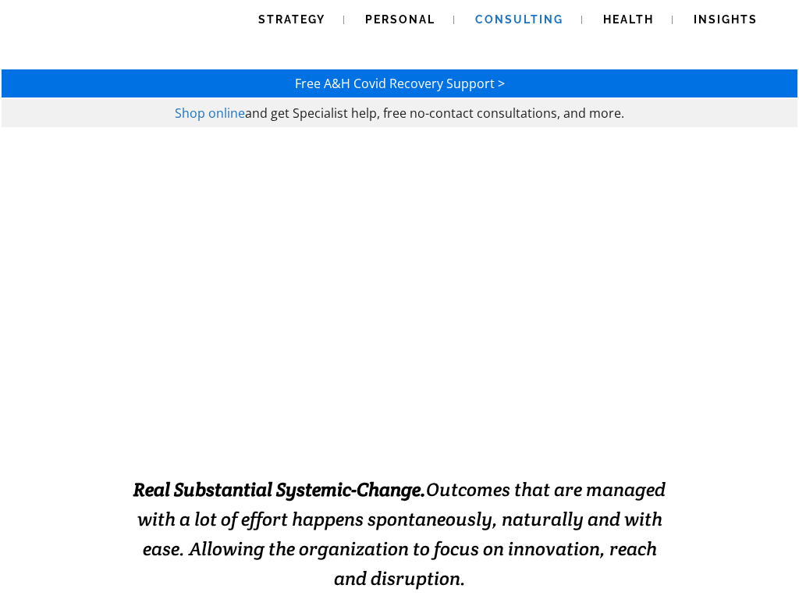  I want to click on strong: EXCELLENCE INSTALLATION. ENABLED., so click(399, 399).